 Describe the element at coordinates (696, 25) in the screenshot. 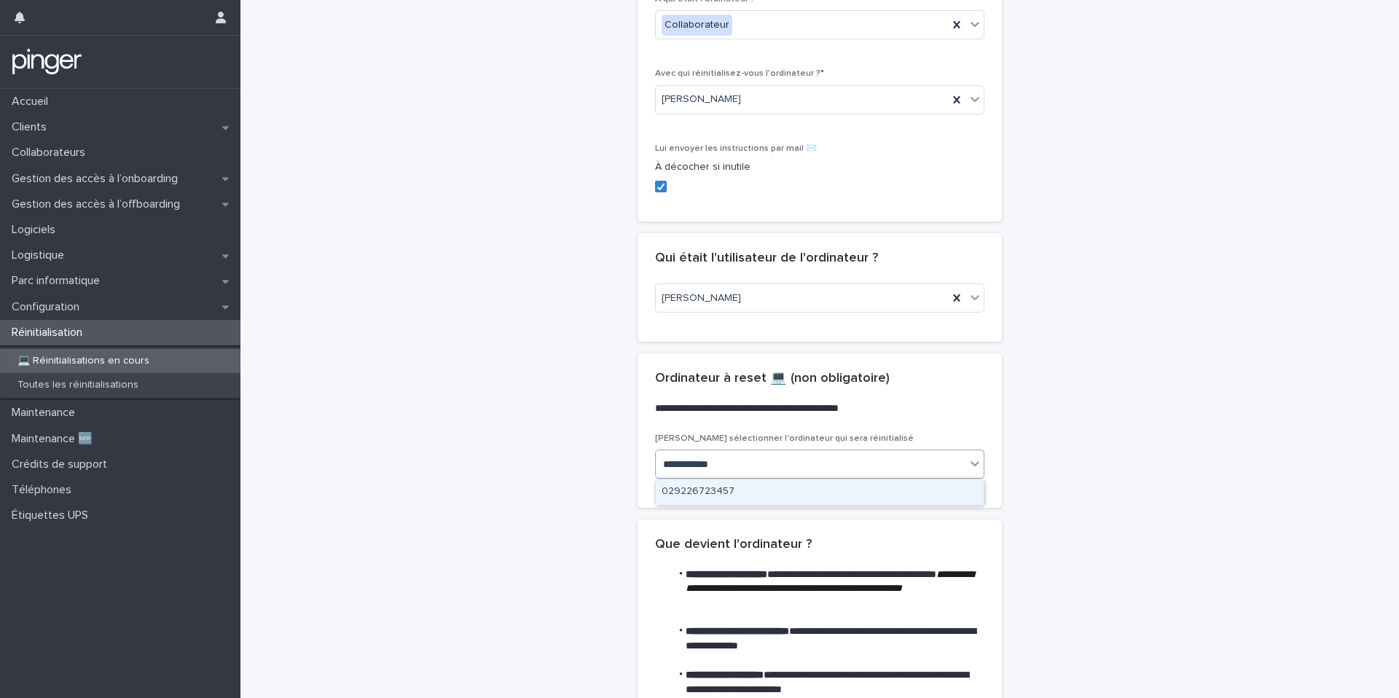

I see `div: Collaborateur` at that location.